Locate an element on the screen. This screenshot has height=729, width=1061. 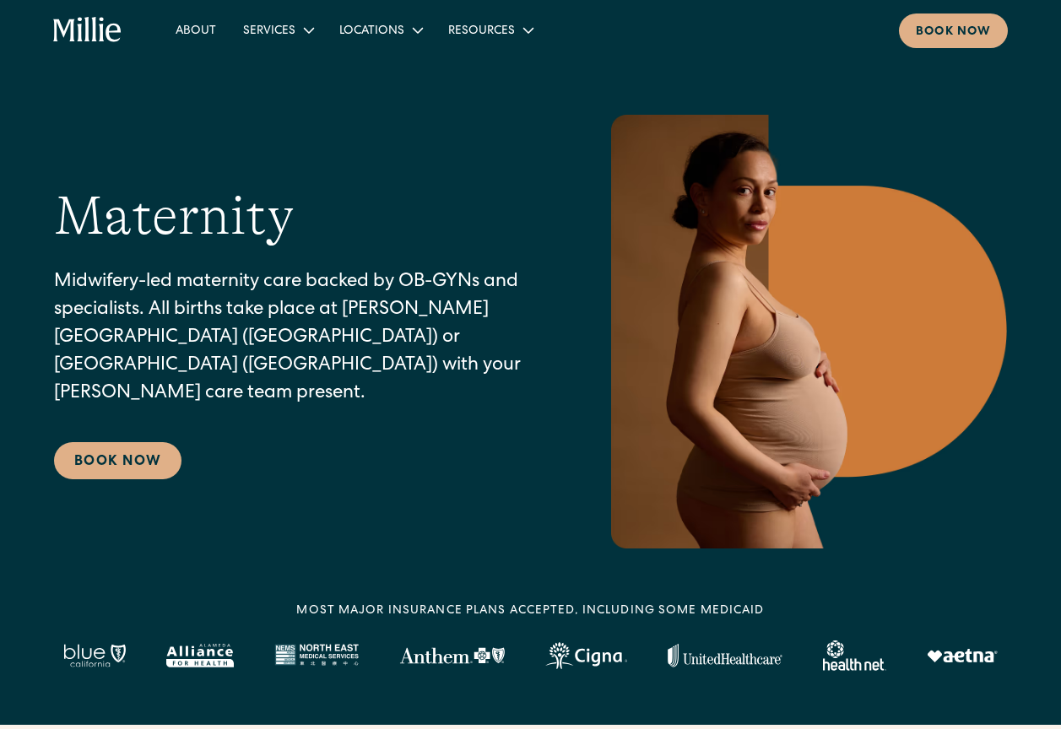
img: Cigna logo is located at coordinates (586, 656).